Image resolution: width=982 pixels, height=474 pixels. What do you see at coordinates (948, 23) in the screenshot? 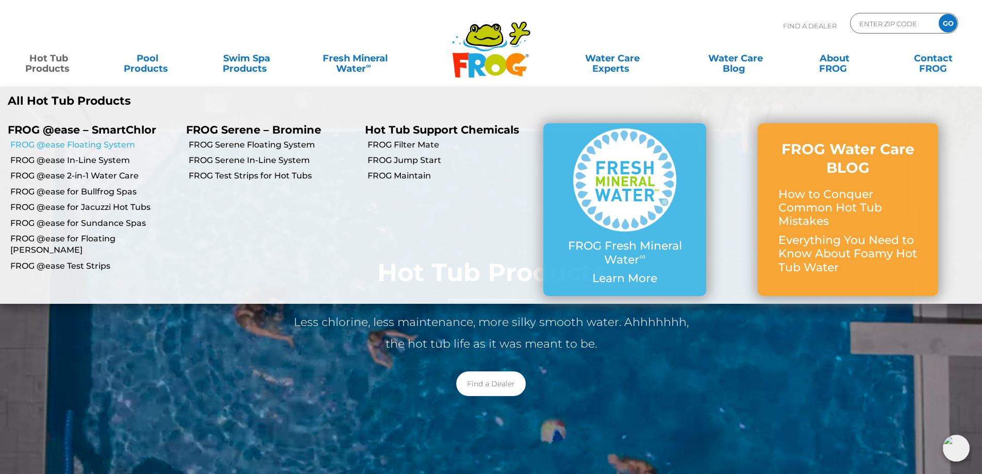
I see `input: GO` at bounding box center [948, 23].